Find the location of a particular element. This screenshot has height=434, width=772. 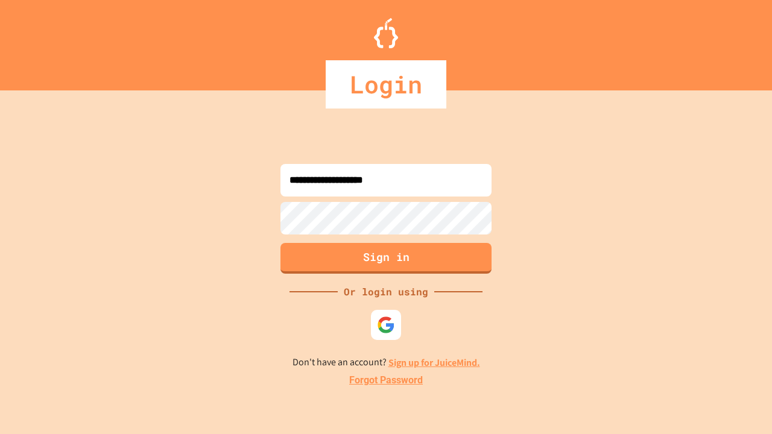

p: Don't have an account? is located at coordinates (386, 363).